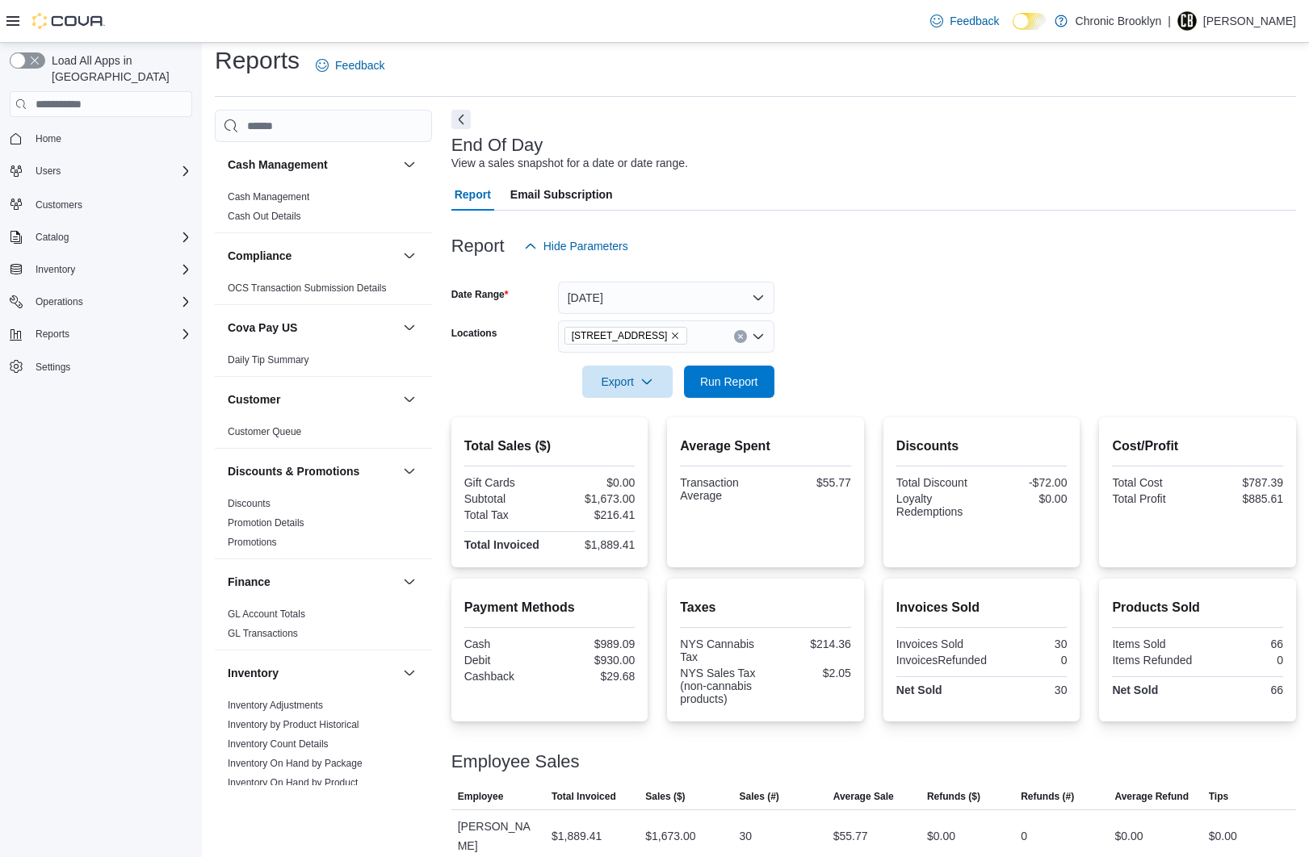  I want to click on button: Reports, so click(101, 334).